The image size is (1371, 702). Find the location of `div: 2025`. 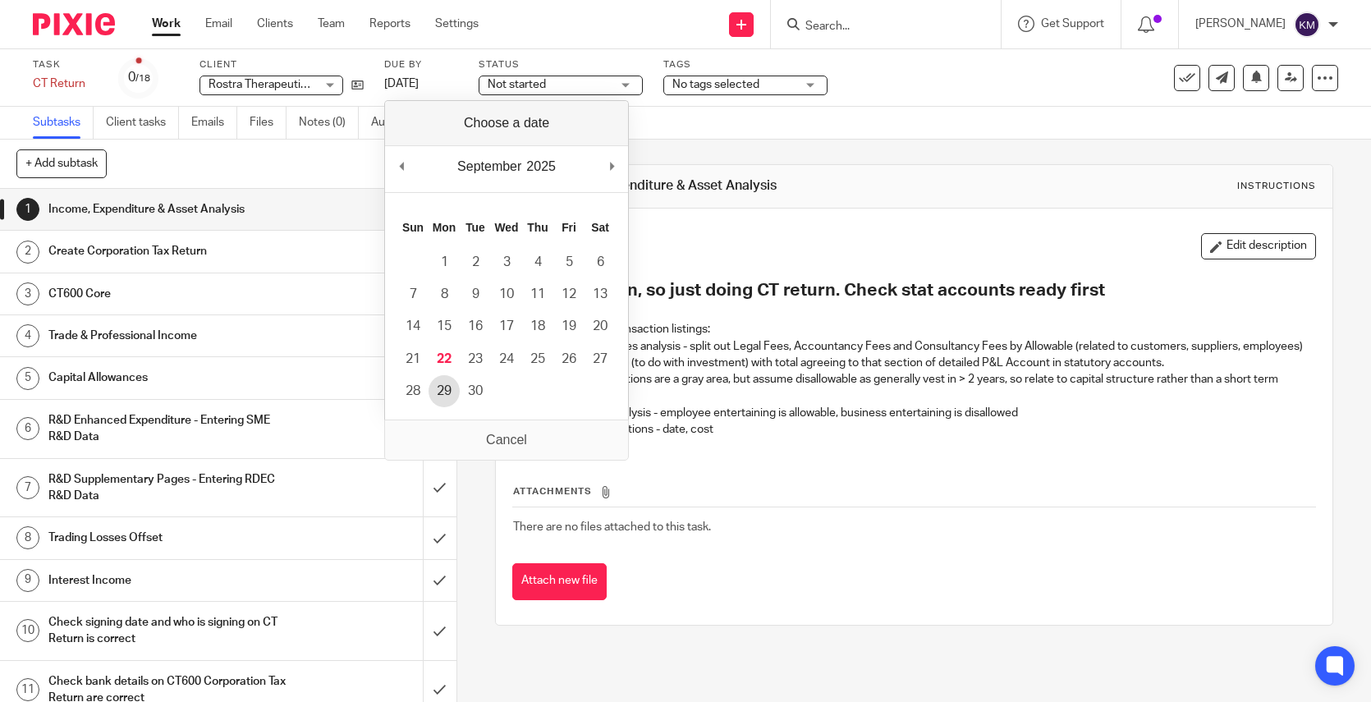

div: 2025 is located at coordinates (541, 167).